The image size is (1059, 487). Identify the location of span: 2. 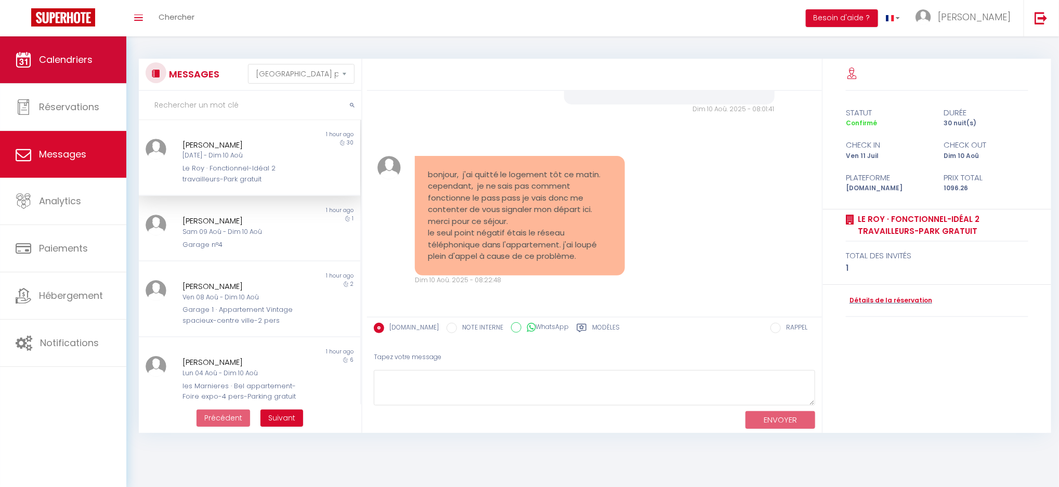
(352, 284).